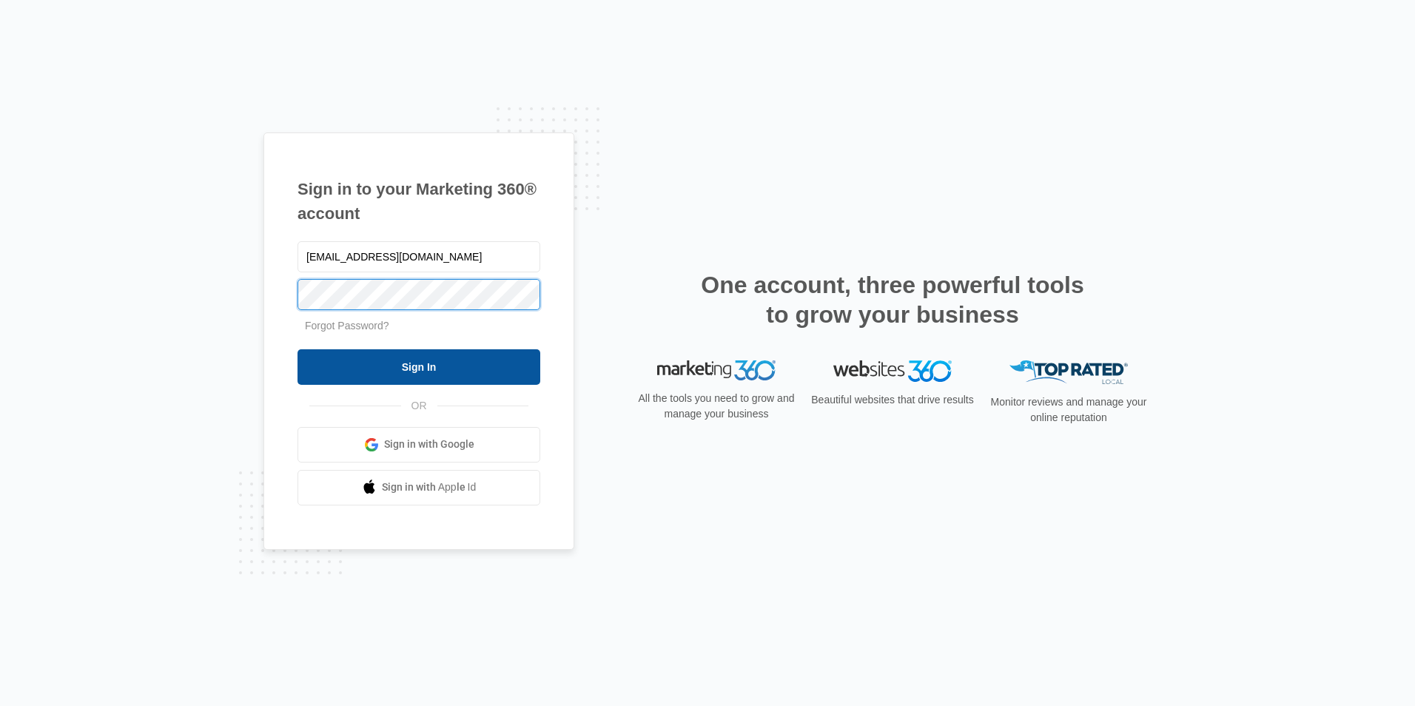 The width and height of the screenshot is (1415, 706). Describe the element at coordinates (429, 444) in the screenshot. I see `span: Sign in with Google` at that location.